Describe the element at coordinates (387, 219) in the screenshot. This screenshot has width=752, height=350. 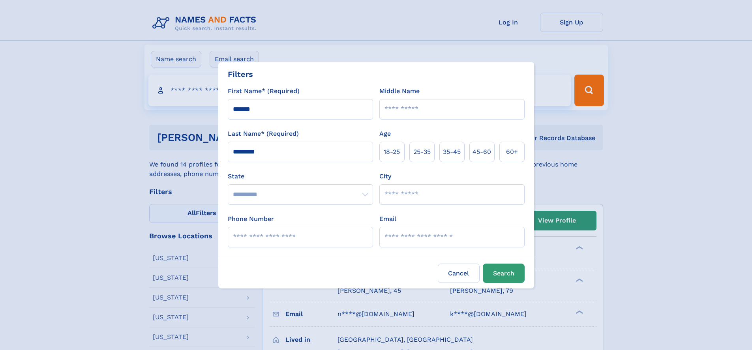
I see `label: Email` at that location.